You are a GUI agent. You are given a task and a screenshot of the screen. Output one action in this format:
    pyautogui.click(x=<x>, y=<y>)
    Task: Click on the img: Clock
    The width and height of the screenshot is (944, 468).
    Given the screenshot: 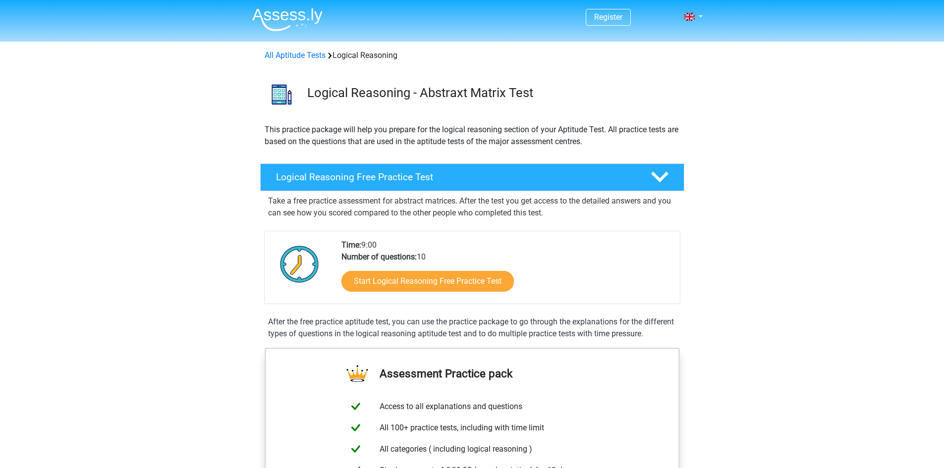 What is the action you would take?
    pyautogui.click(x=299, y=264)
    